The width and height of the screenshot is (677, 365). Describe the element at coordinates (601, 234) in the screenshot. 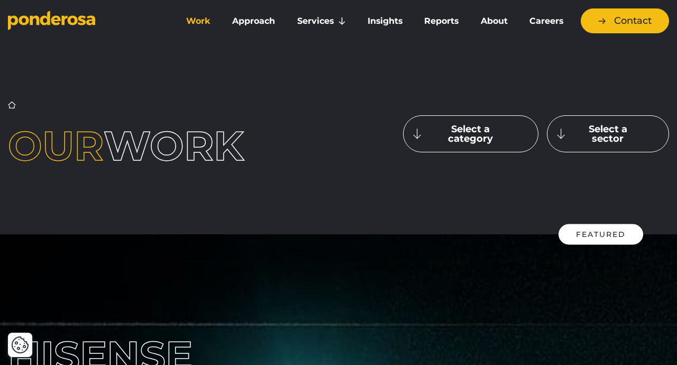

I see `div: Featured` at that location.